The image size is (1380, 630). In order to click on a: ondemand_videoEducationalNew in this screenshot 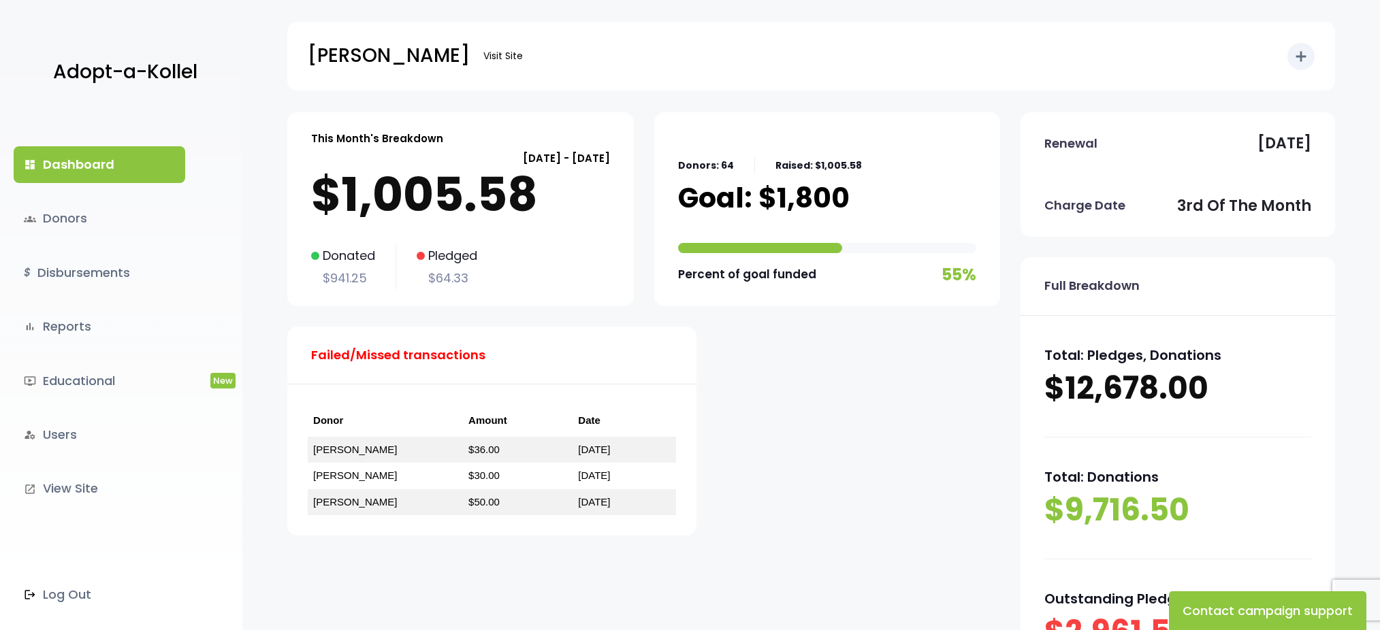, I will do `click(99, 381)`.